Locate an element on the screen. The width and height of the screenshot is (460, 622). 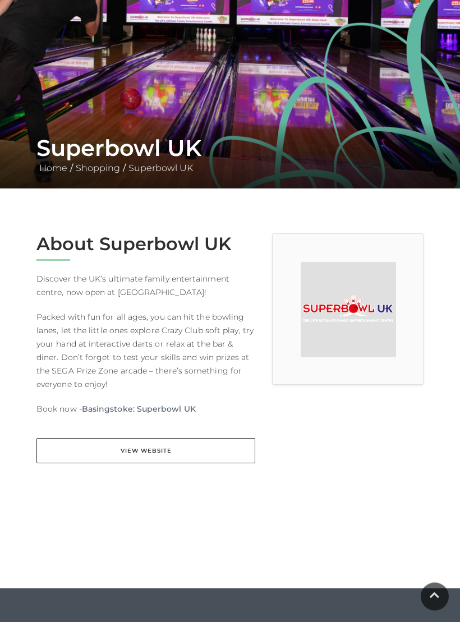
a: Home is located at coordinates (53, 168).